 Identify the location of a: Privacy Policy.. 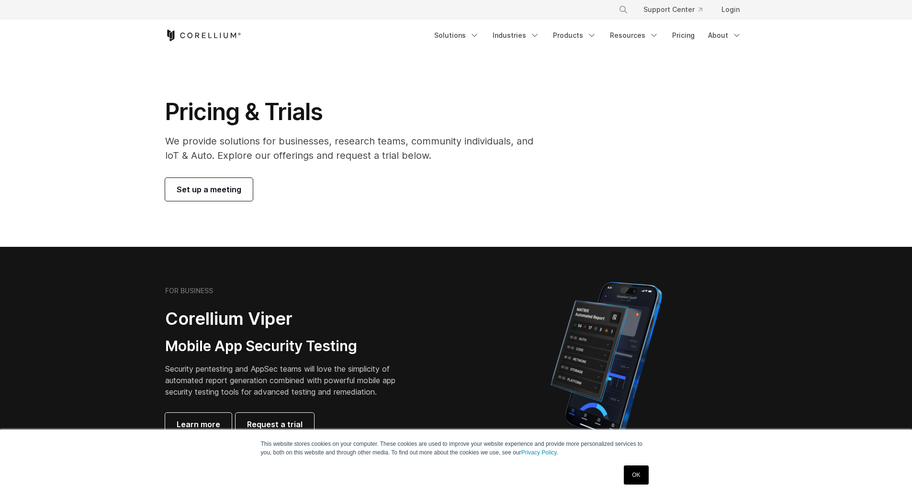
(540, 453).